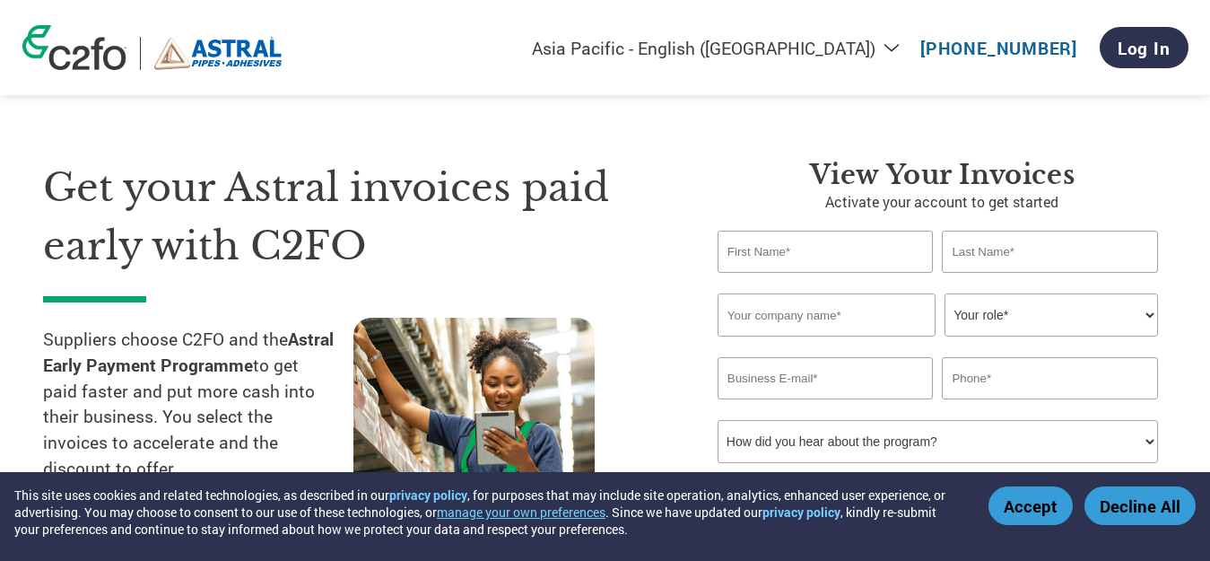 This screenshot has height=561, width=1210. Describe the element at coordinates (1051, 315) in the screenshot. I see `select: Title/Role` at that location.